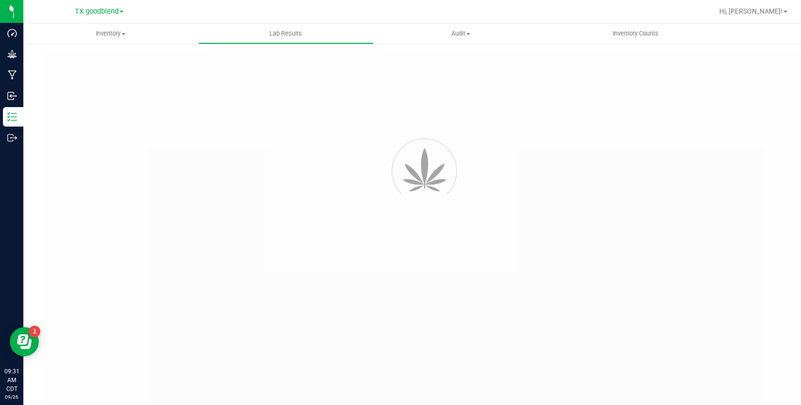 Image resolution: width=801 pixels, height=405 pixels. Describe the element at coordinates (97, 11) in the screenshot. I see `span: TX goodblend` at that location.